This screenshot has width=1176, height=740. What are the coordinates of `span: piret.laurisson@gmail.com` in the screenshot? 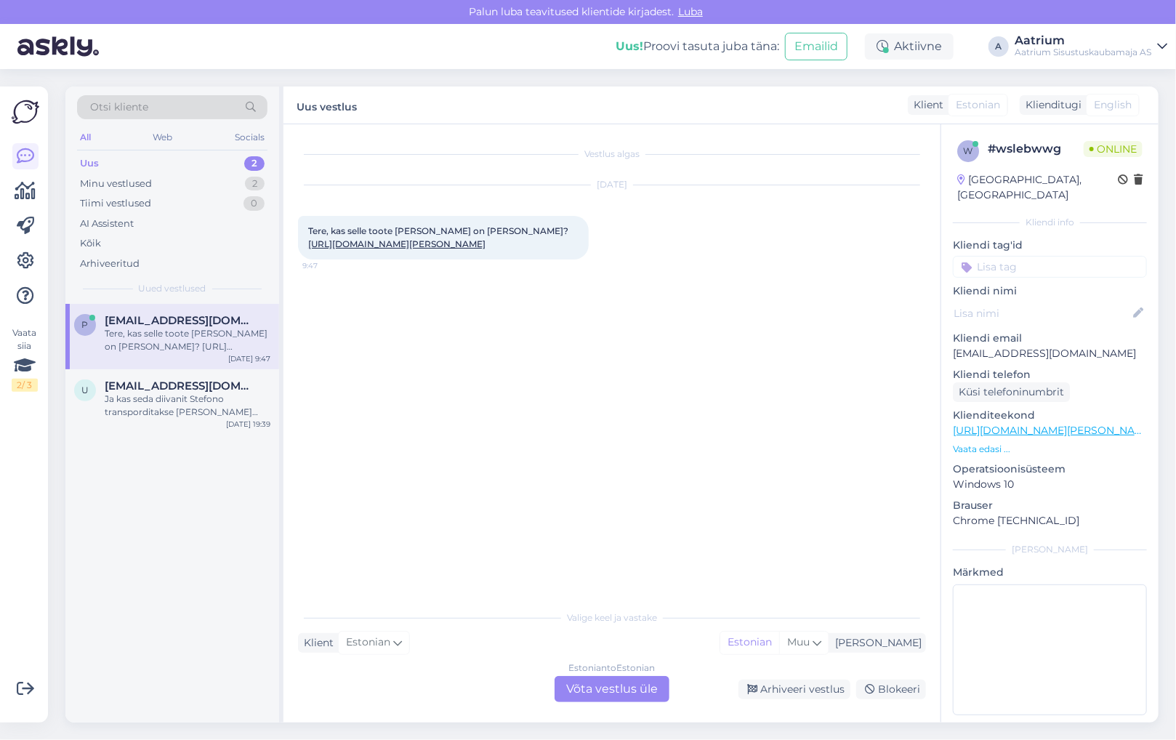 It's located at (180, 321).